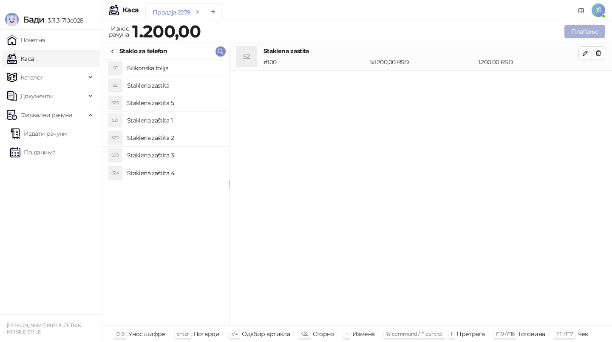 The width and height of the screenshot is (612, 342). I want to click on div: SZ3, so click(115, 155).